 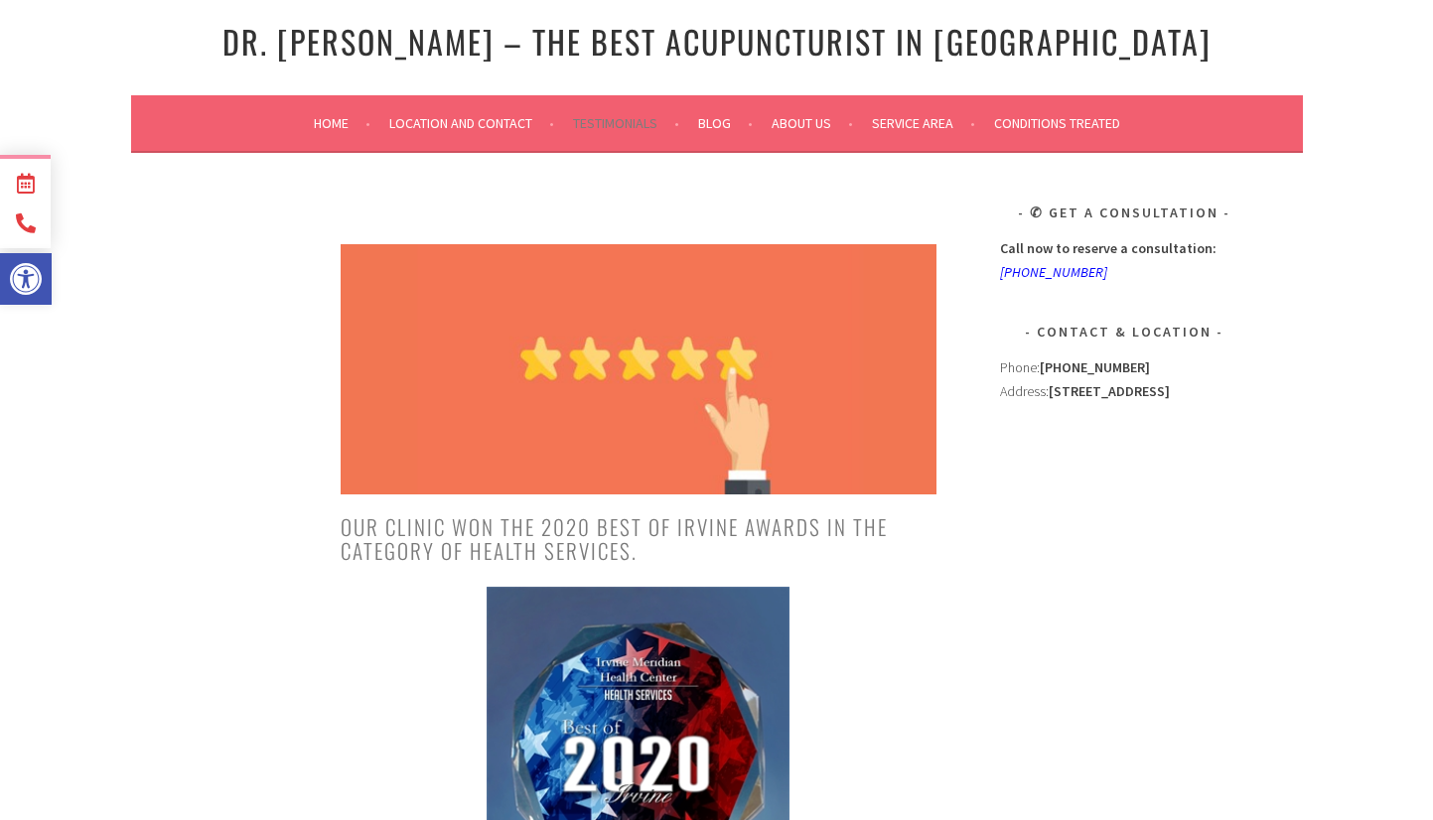 I want to click on img: product-reviews, so click(x=638, y=369).